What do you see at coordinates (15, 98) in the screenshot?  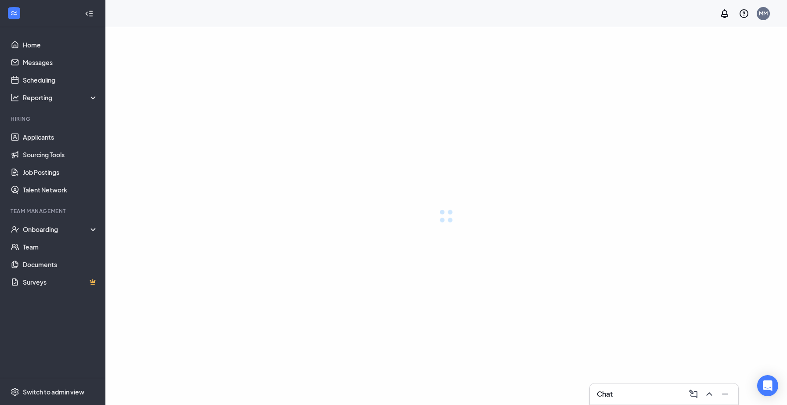 I see `svg: Analysis` at bounding box center [15, 98].